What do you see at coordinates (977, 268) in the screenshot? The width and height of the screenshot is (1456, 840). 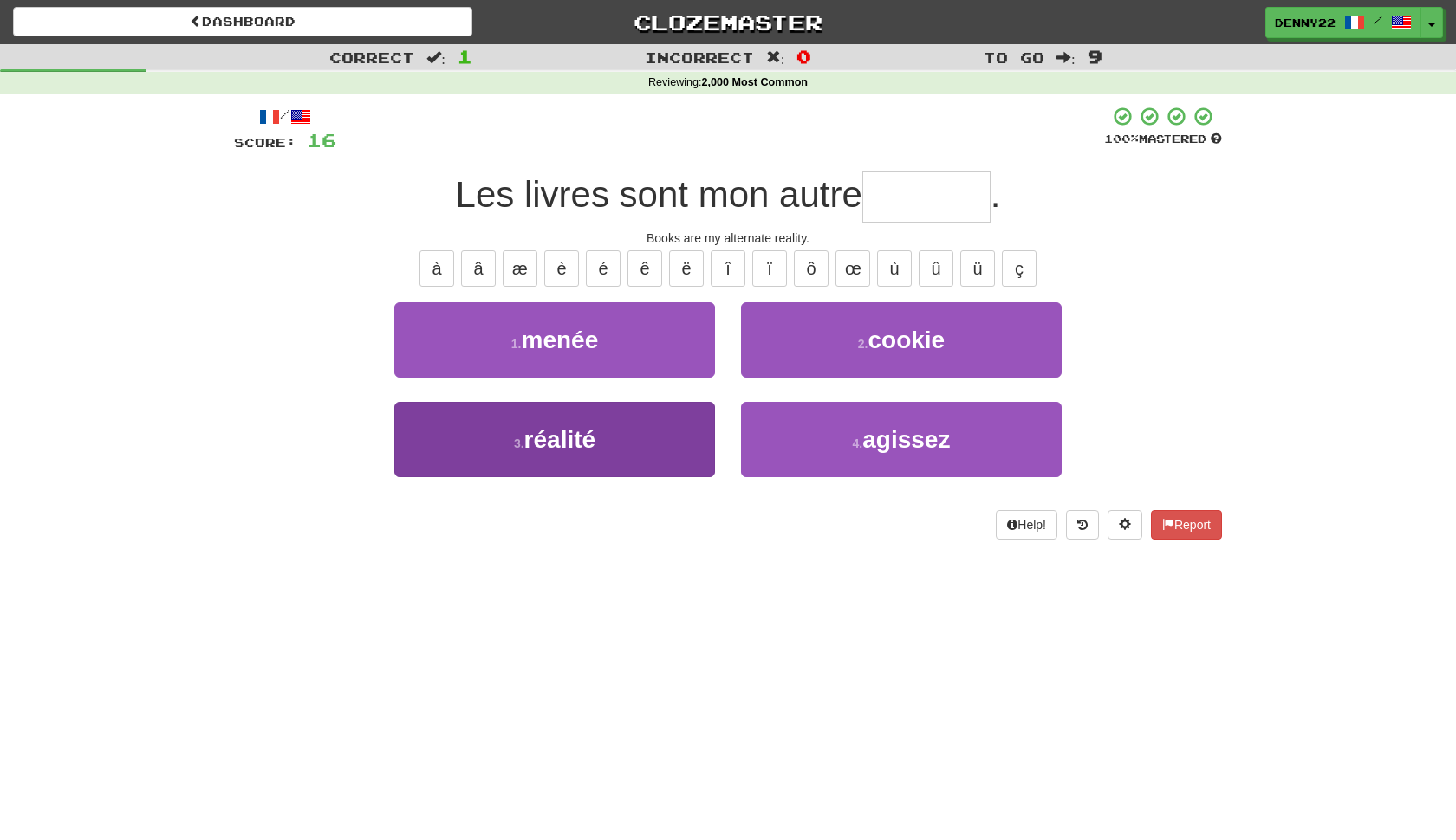 I see `button: ü` at bounding box center [977, 268].